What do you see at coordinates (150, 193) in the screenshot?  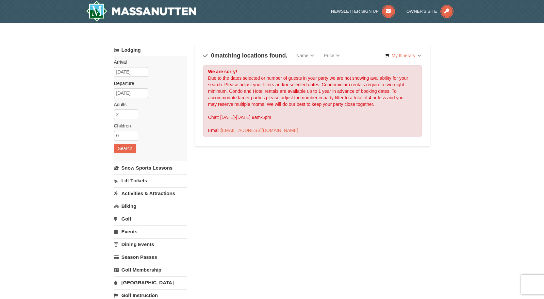 I see `a: Activities & Attractions` at bounding box center [150, 193].